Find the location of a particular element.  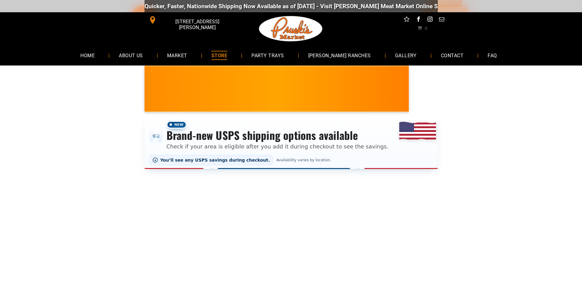

span: New is located at coordinates (177, 124).